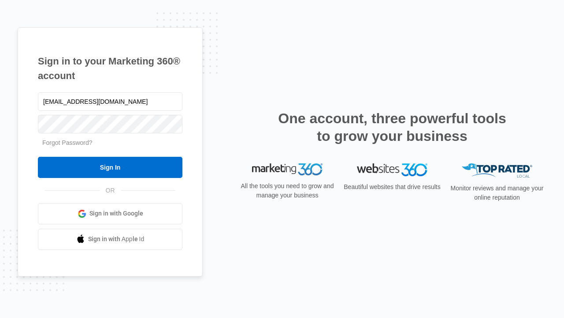 The height and width of the screenshot is (318, 564). Describe the element at coordinates (392, 169) in the screenshot. I see `img: Websites 360` at that location.